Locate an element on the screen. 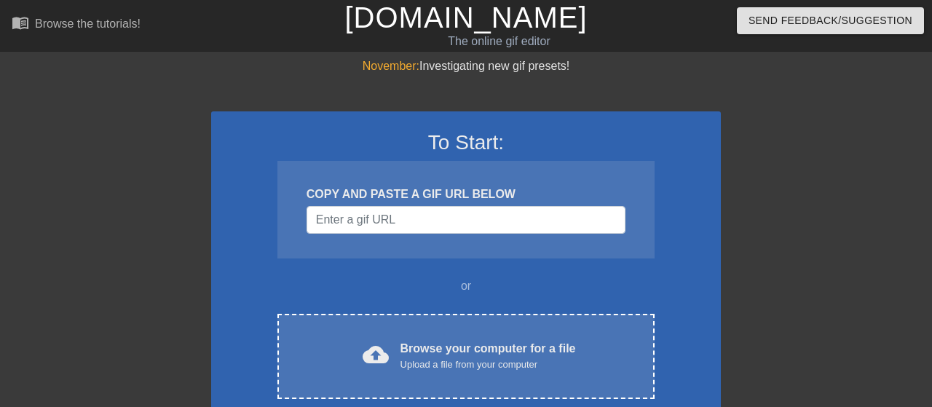 This screenshot has height=407, width=932. div: Browse the tutorials! is located at coordinates (87, 23).